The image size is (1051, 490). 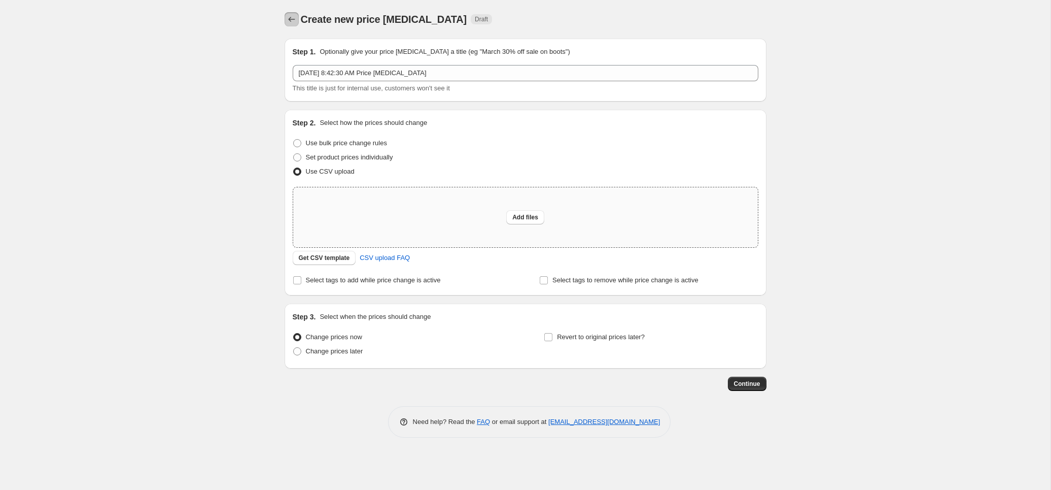 I want to click on a: FAQ, so click(x=483, y=421).